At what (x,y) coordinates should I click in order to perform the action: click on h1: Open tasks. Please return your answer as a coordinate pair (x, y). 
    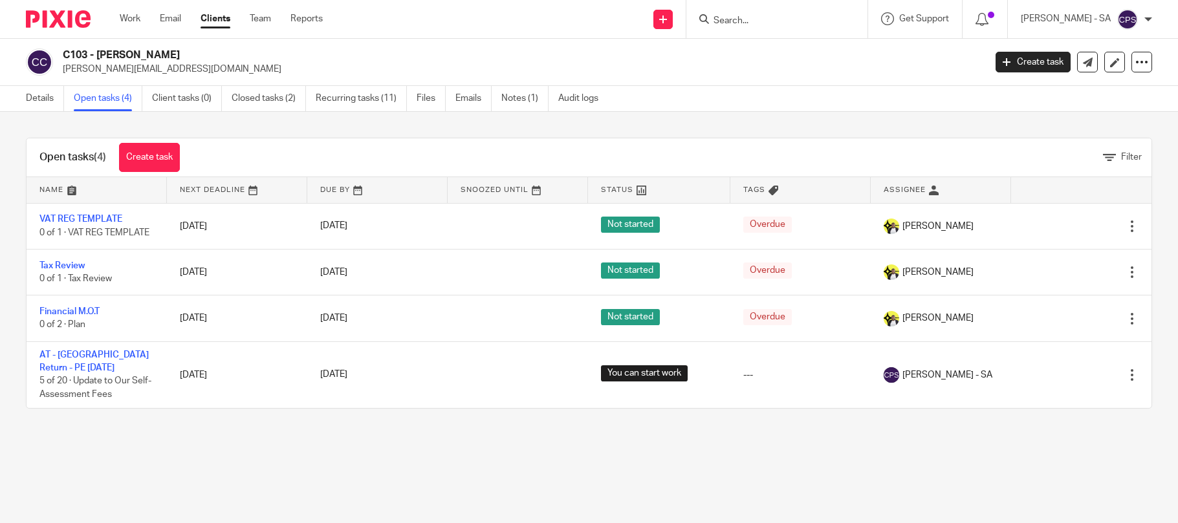
    Looking at the image, I should click on (72, 157).